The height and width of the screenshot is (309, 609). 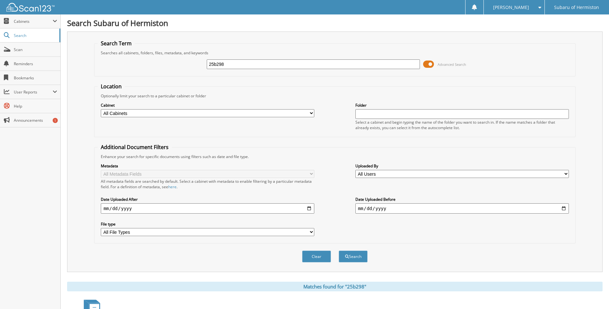 I want to click on button: Search, so click(x=353, y=256).